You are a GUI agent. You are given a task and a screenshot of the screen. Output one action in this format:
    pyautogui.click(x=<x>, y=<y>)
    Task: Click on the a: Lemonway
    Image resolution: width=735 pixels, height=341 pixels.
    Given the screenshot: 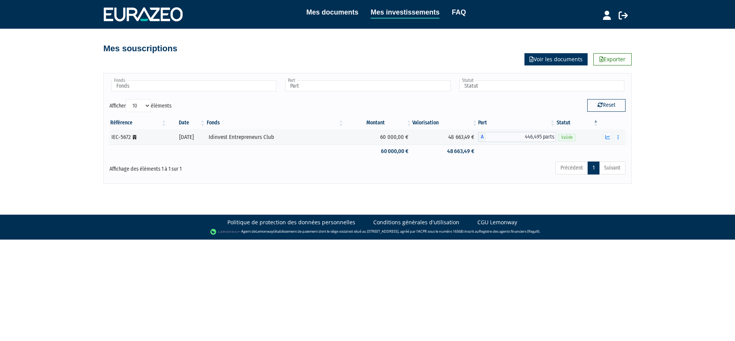 What is the action you would take?
    pyautogui.click(x=265, y=231)
    